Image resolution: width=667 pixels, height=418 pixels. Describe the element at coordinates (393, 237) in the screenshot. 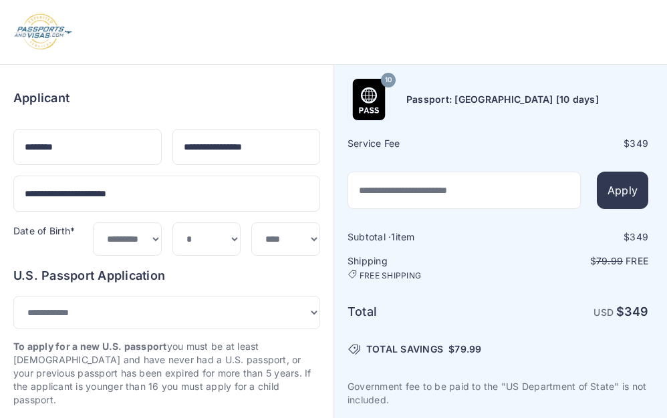

I see `span: 1` at that location.